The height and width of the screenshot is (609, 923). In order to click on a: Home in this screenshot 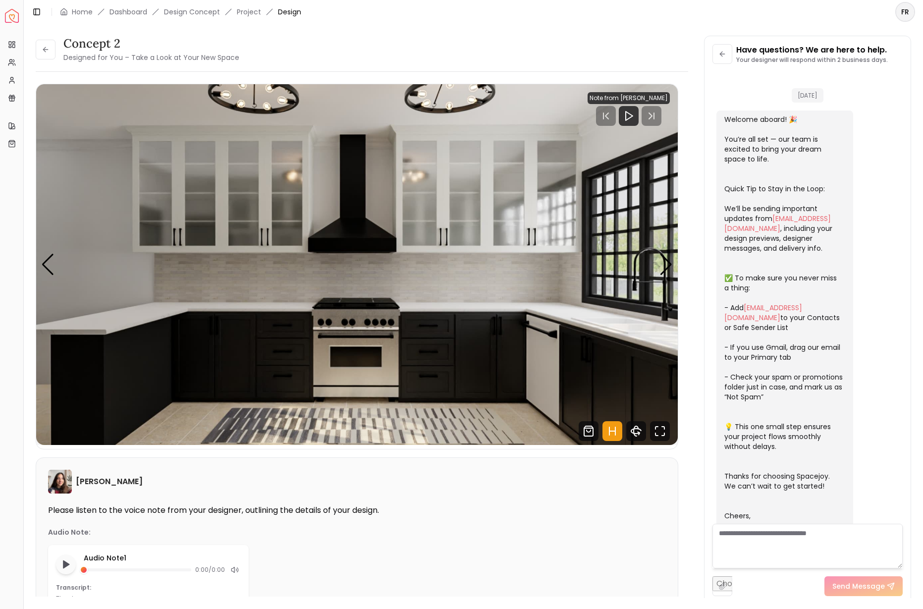, I will do `click(82, 12)`.